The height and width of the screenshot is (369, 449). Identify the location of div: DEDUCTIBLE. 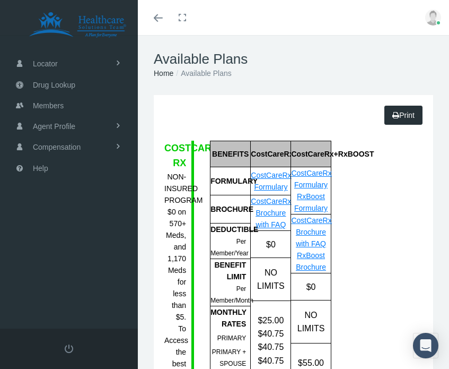
(228, 229).